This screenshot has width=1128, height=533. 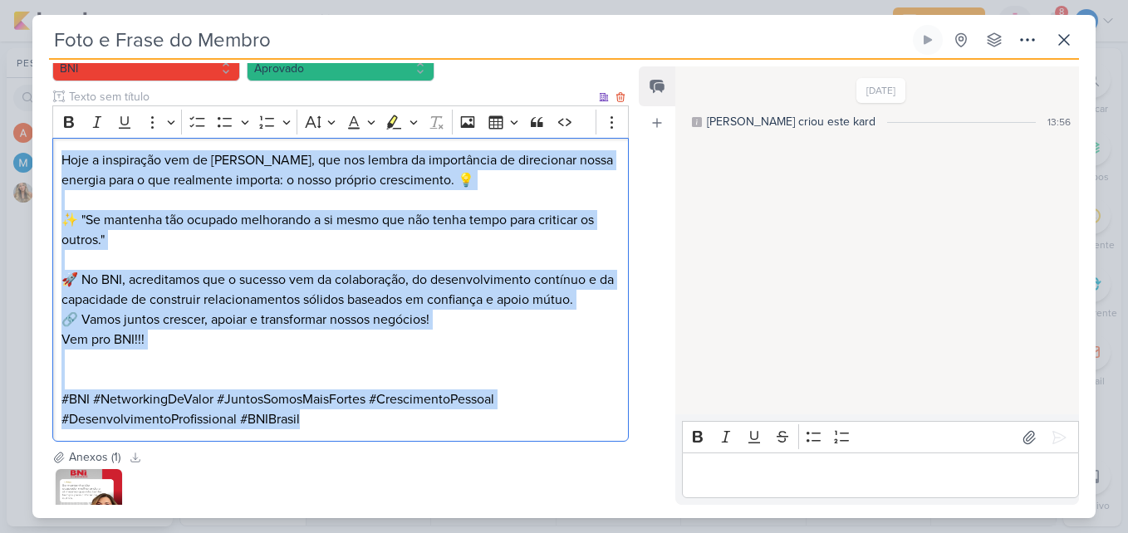 What do you see at coordinates (479, 40) in the screenshot?
I see `input: Kard Sem Título` at bounding box center [479, 40].